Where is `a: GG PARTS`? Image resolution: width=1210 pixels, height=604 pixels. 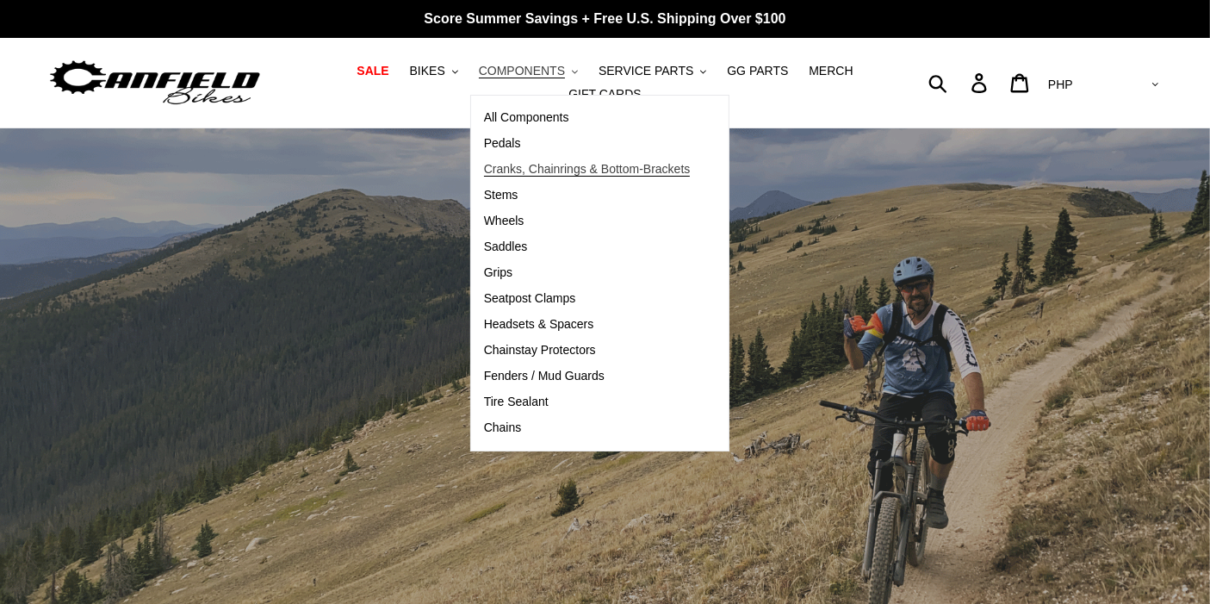
a: GG PARTS is located at coordinates (757, 71).